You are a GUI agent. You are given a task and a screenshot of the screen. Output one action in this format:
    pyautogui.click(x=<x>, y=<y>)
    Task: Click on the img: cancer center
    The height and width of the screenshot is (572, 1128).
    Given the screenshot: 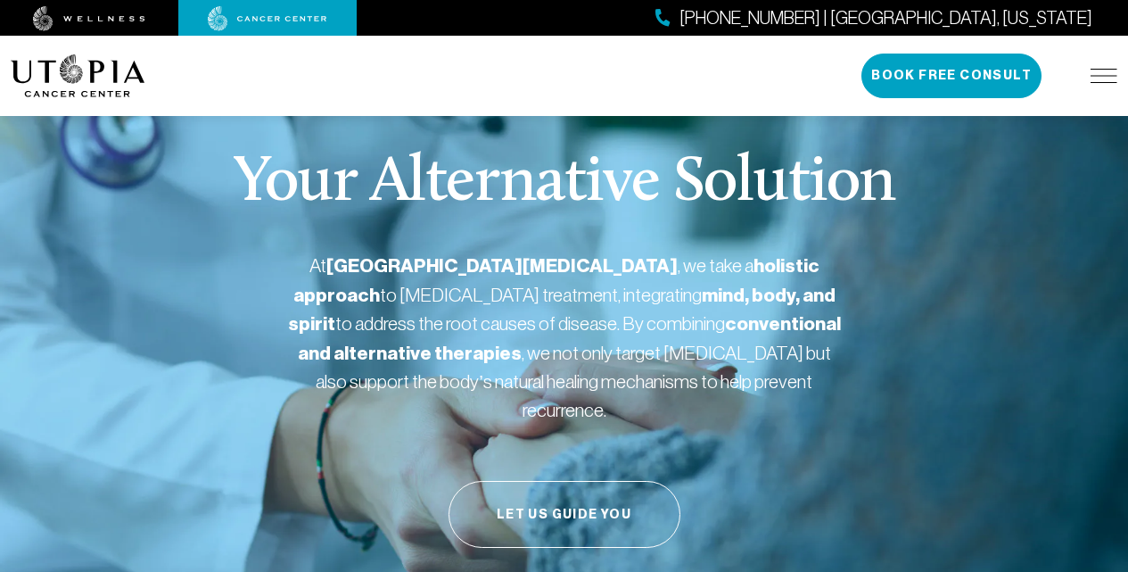 What is the action you would take?
    pyautogui.click(x=268, y=19)
    